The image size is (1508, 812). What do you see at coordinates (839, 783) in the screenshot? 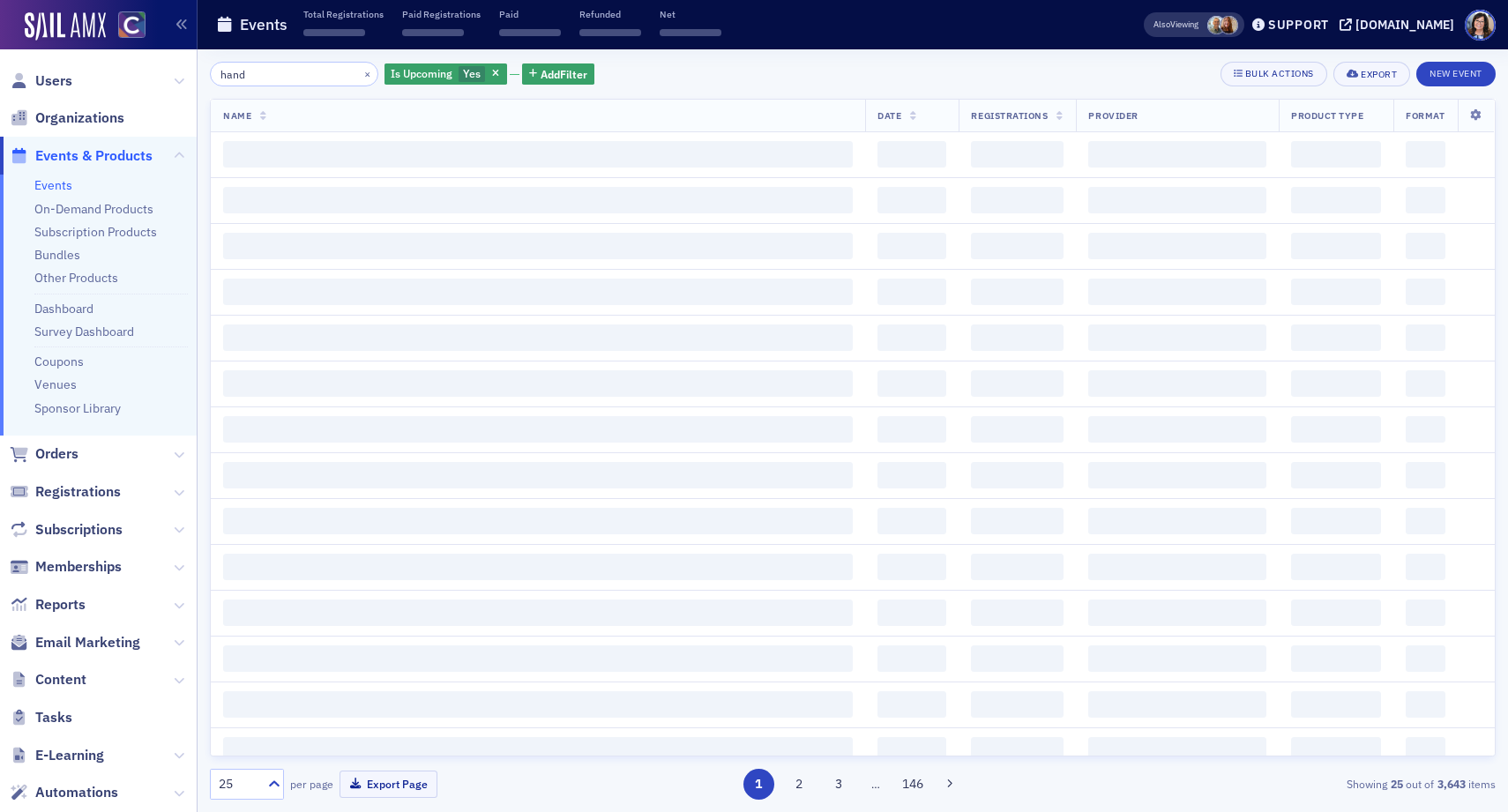
I see `button: 3` at bounding box center [839, 783].